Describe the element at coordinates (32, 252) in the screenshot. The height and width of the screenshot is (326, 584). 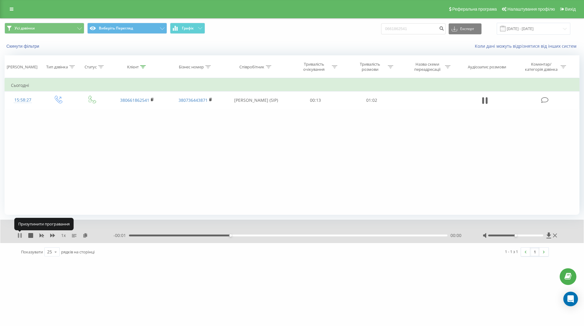
I see `font: Показувати` at that location.